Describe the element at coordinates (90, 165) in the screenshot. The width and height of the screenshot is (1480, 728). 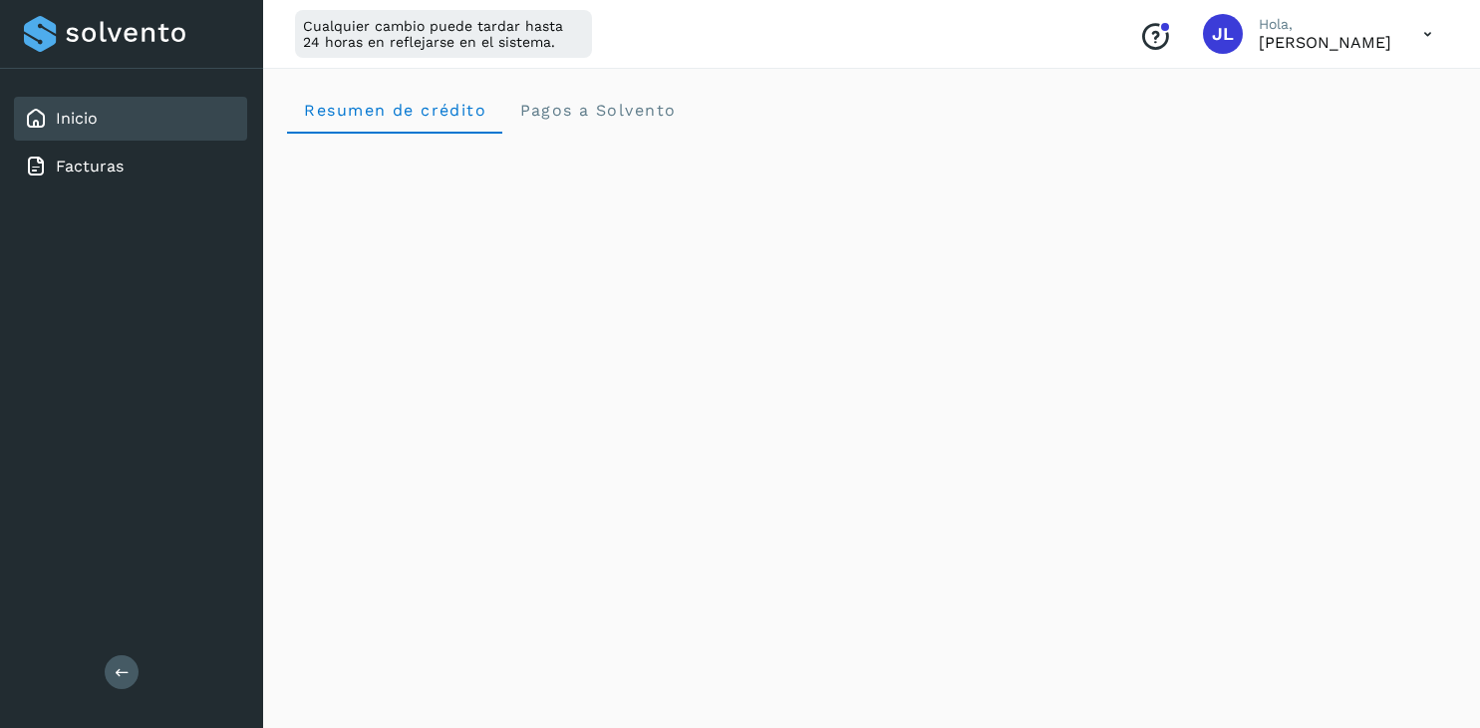
I see `a: Facturas` at that location.